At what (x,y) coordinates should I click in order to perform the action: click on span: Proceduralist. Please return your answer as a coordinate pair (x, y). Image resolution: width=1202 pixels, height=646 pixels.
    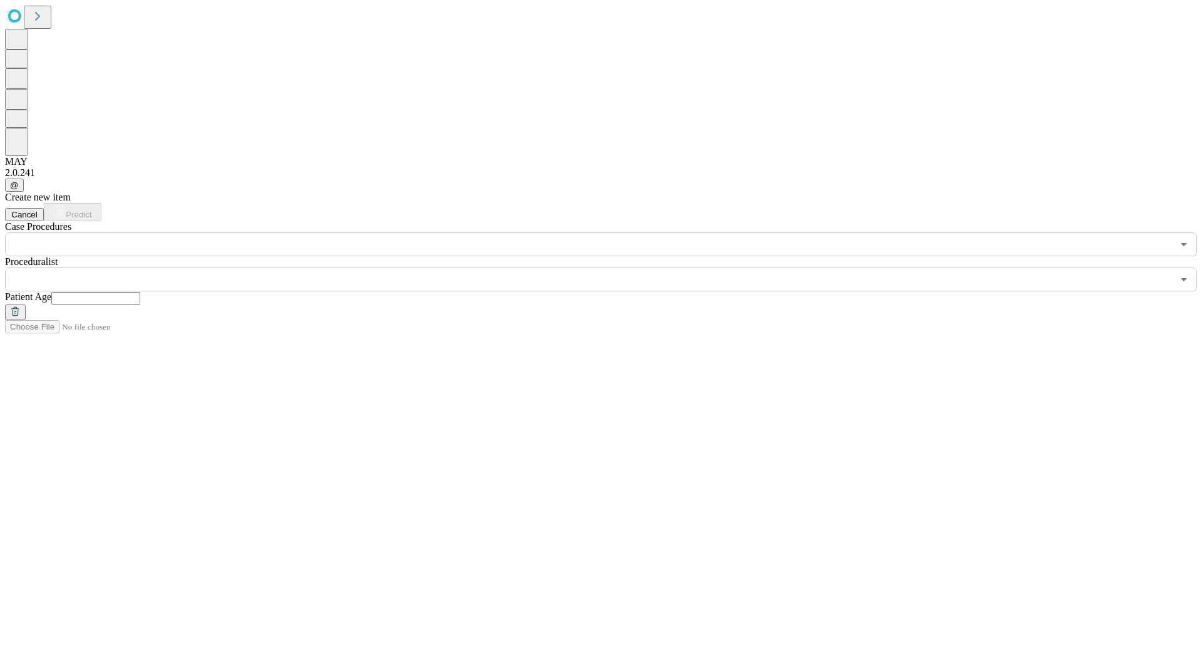
    Looking at the image, I should click on (31, 261).